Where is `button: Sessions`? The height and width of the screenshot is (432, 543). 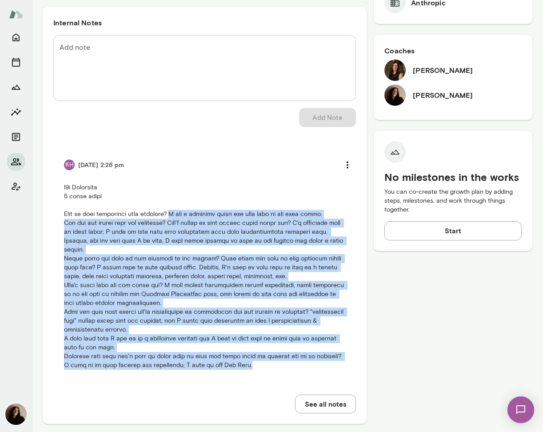 button: Sessions is located at coordinates (16, 62).